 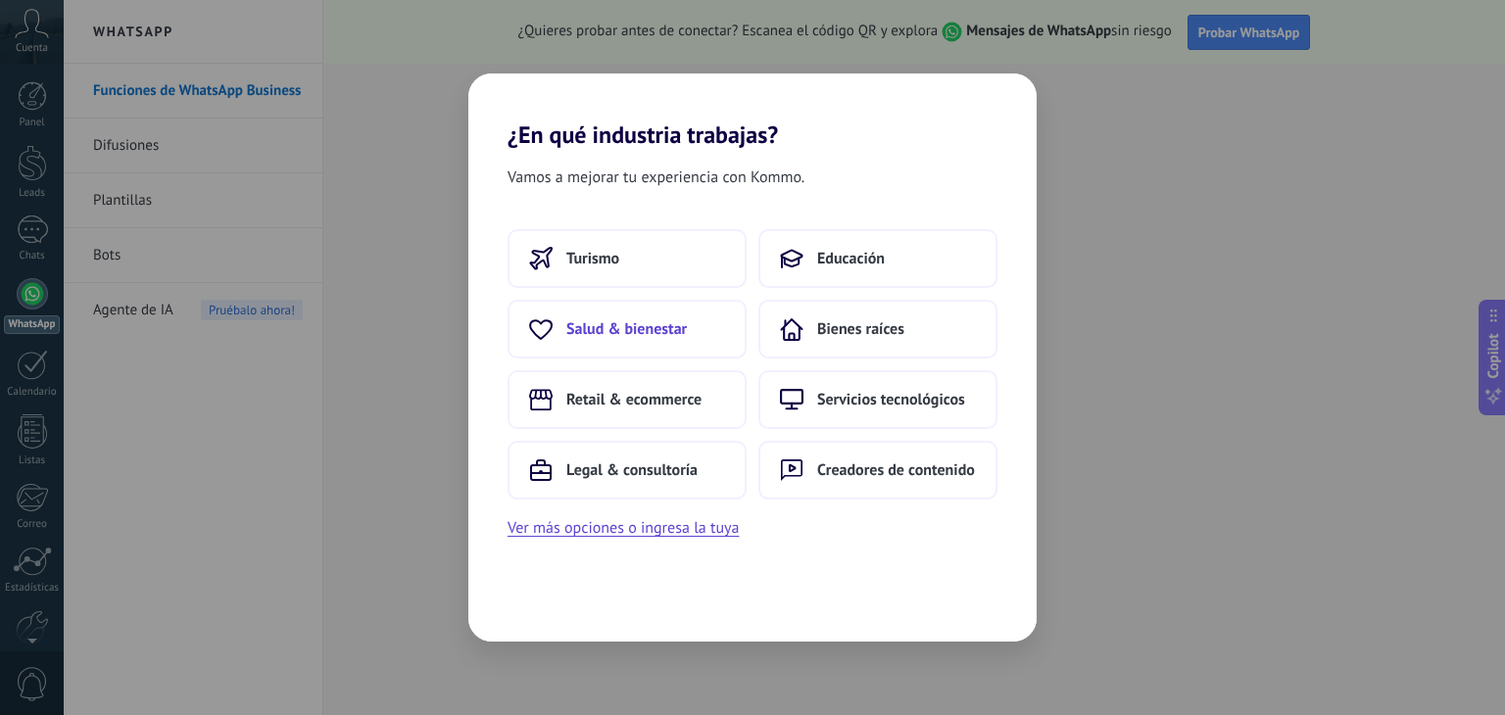 I want to click on button: Retail & ecommerce, so click(x=627, y=400).